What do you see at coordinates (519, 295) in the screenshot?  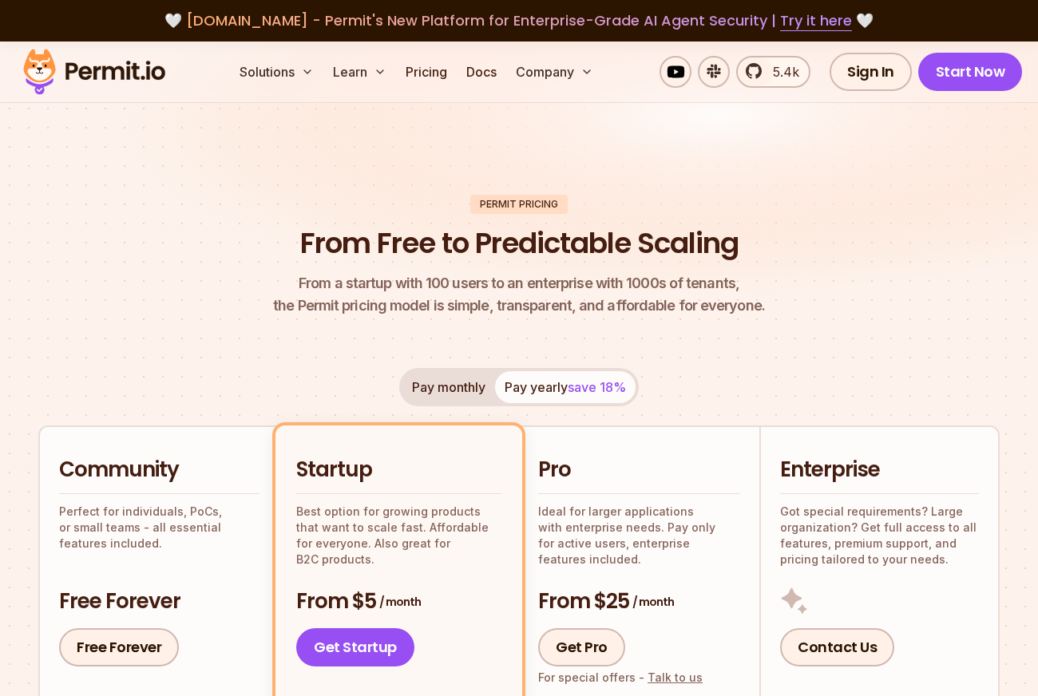 I see `p: the Permit pricing model is simple, transparent, and affordable for everyone.` at bounding box center [519, 295].